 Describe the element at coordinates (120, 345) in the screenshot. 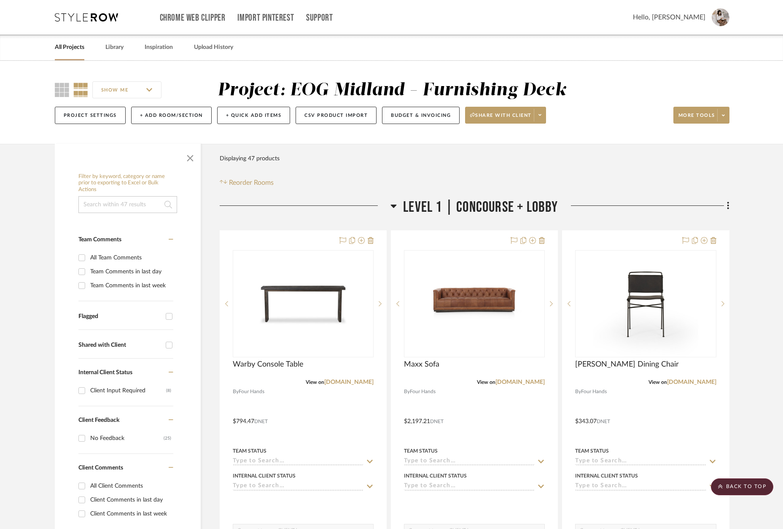

I see `div: Shared with Client` at that location.